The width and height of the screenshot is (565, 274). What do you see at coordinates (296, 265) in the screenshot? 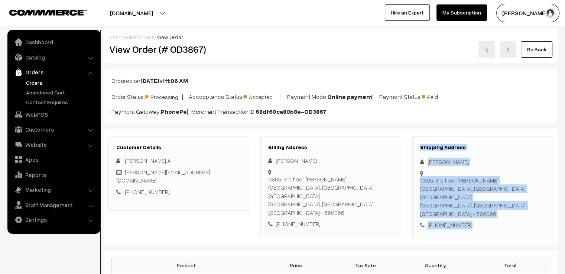
I see `th: Price` at bounding box center [296, 265].